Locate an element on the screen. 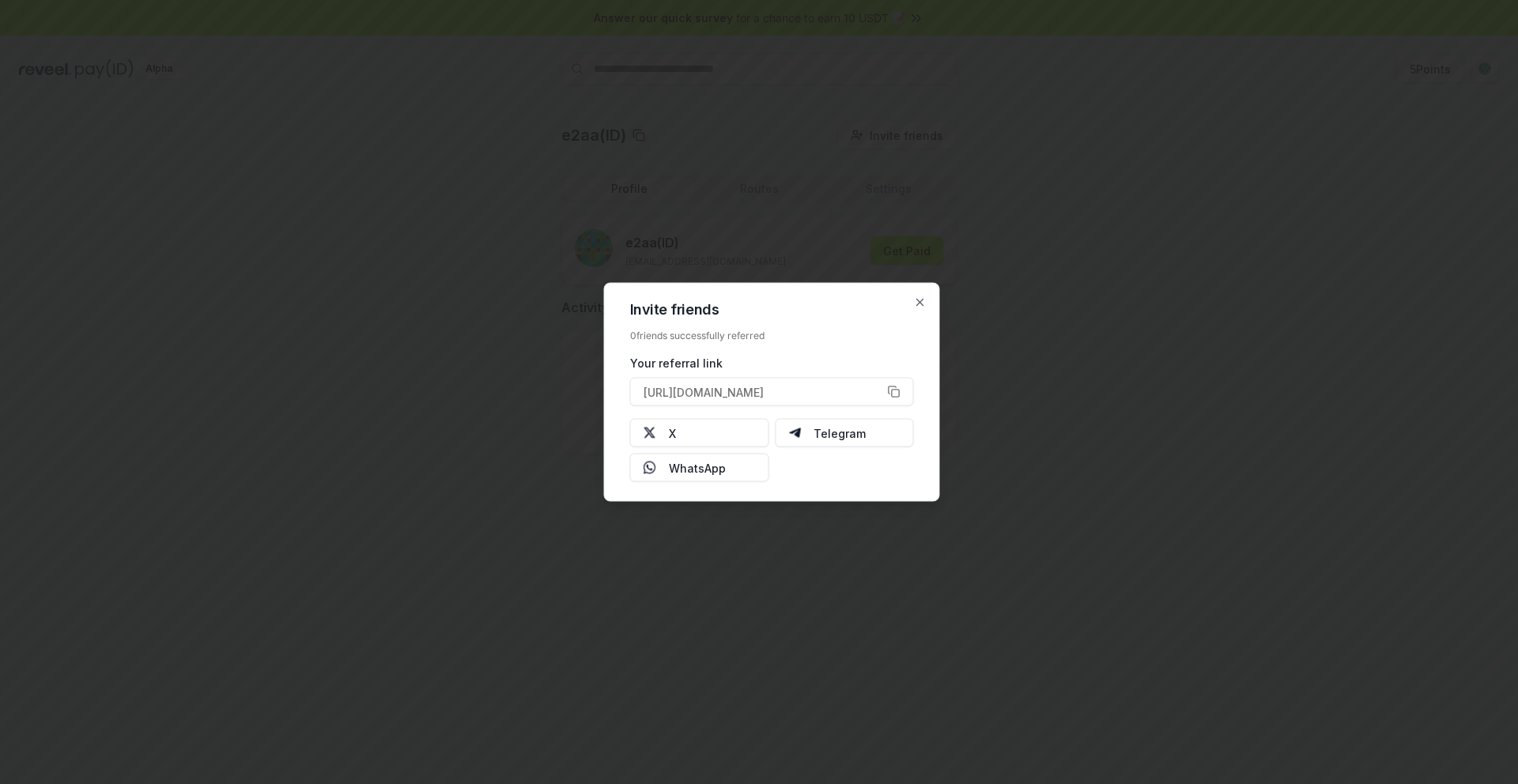 This screenshot has width=1518, height=784. div: Your referral link is located at coordinates (772, 363).